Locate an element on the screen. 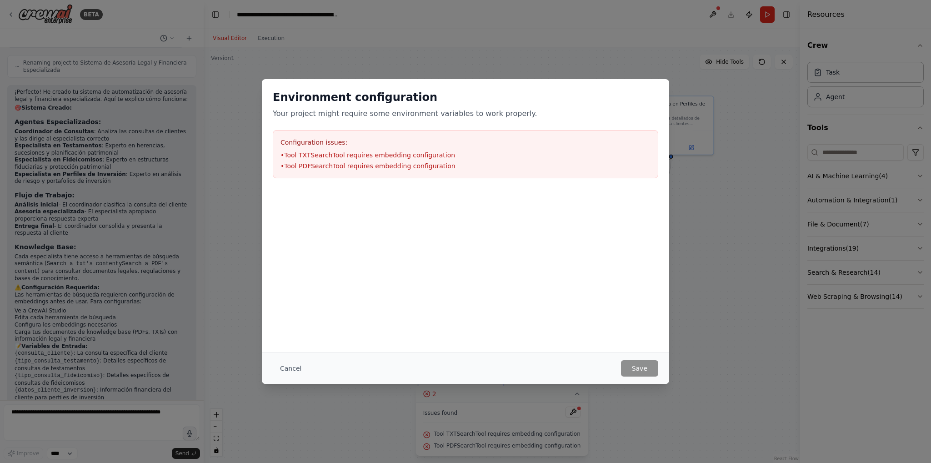  p: Your project might require some environment variables to work properly. is located at coordinates (465, 114).